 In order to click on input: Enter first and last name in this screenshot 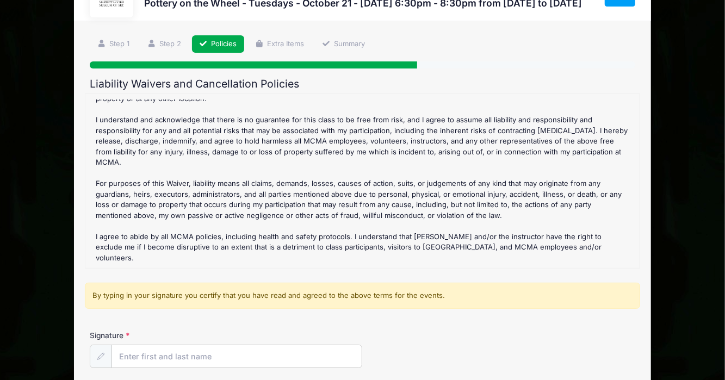, I will do `click(237, 356)`.